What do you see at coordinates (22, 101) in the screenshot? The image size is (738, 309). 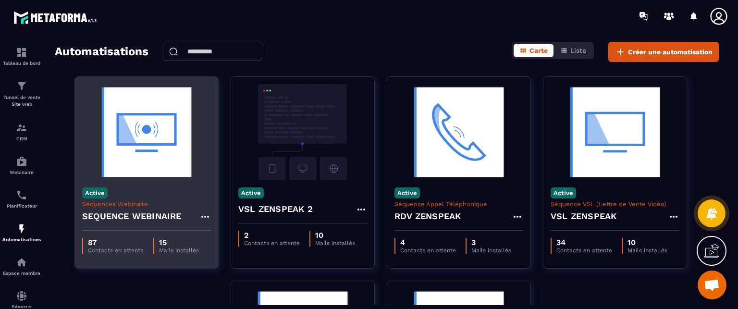 I see `p: Tunnel de vente Site web` at bounding box center [22, 101].